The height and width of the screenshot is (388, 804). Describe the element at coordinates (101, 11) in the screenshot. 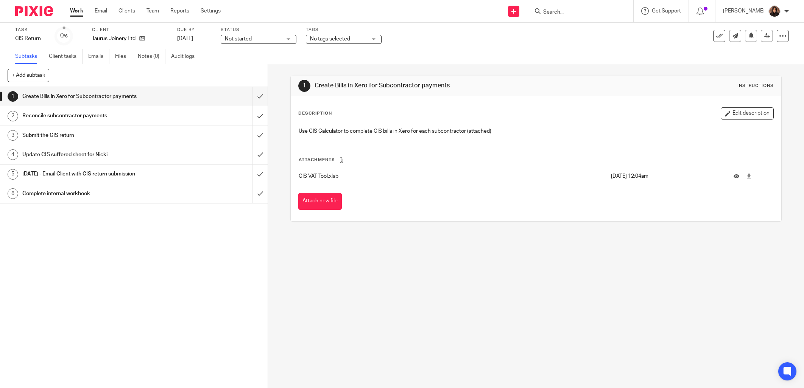

I see `a: Email` at that location.